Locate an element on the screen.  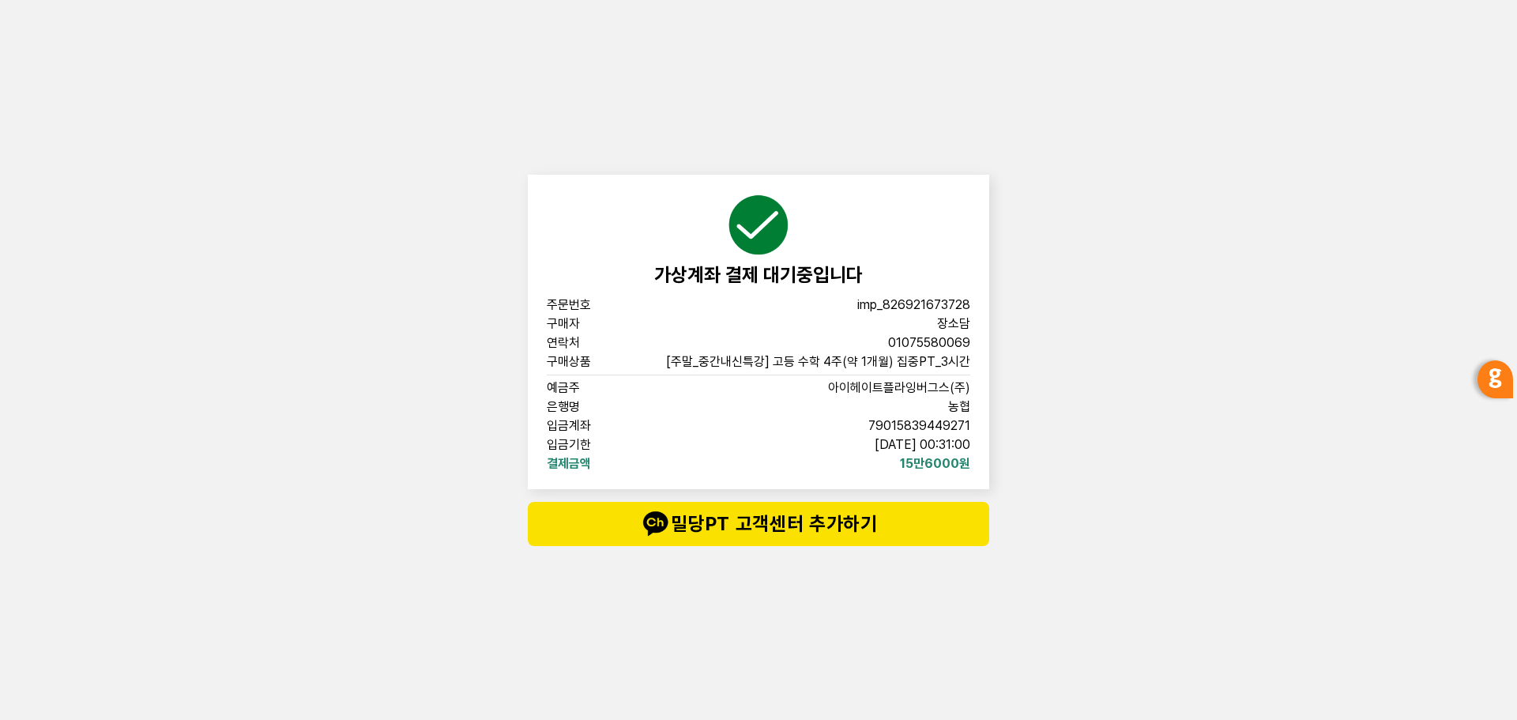
span: 예금주 is located at coordinates (597, 388).